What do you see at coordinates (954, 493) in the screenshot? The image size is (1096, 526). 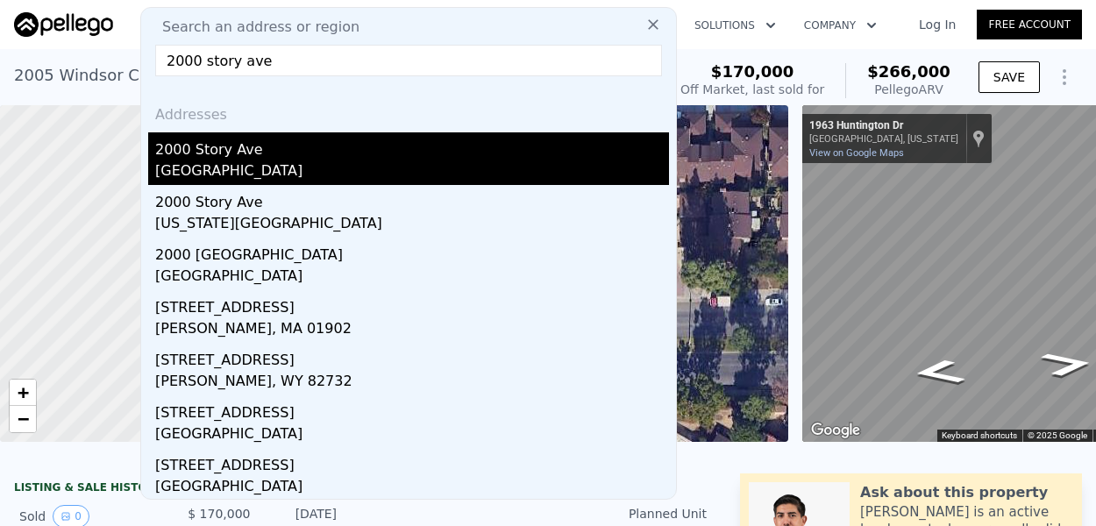 I see `div: Ask about this property` at bounding box center [954, 493].